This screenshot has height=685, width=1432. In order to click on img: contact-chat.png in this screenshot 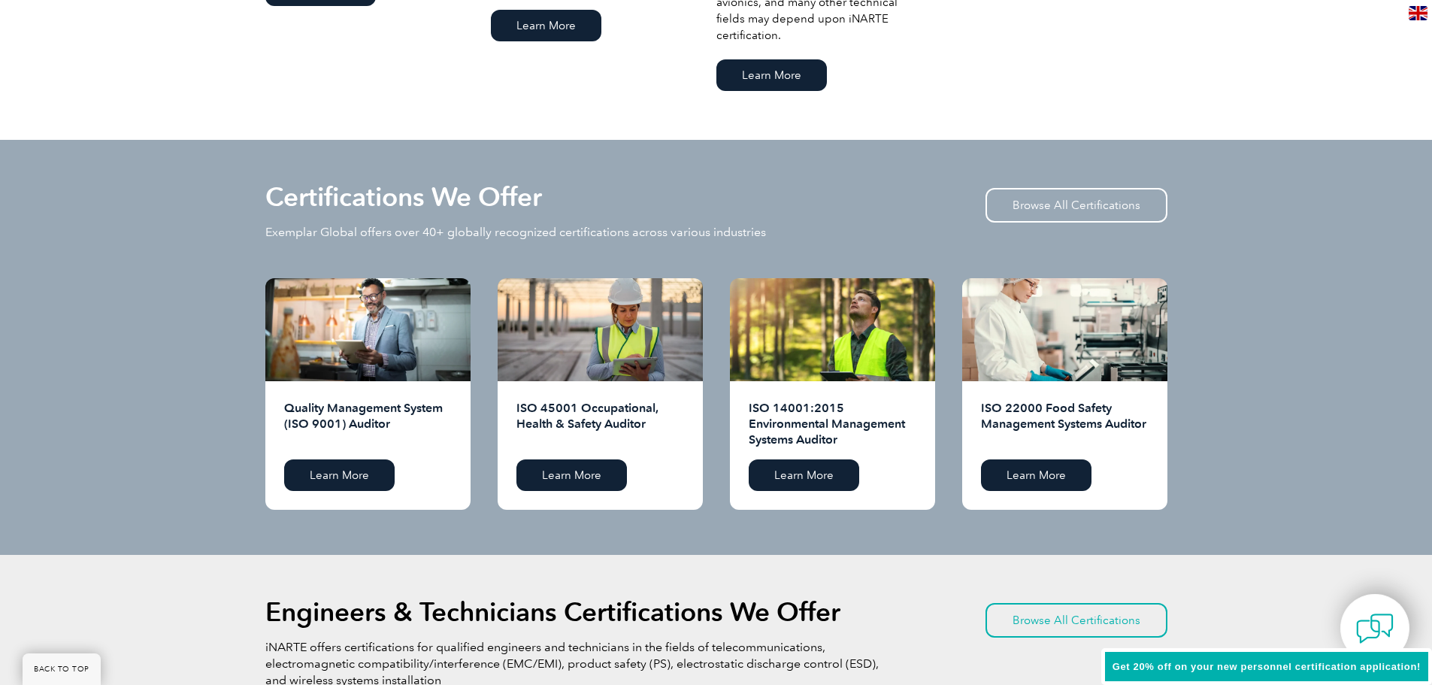, I will do `click(1375, 628)`.